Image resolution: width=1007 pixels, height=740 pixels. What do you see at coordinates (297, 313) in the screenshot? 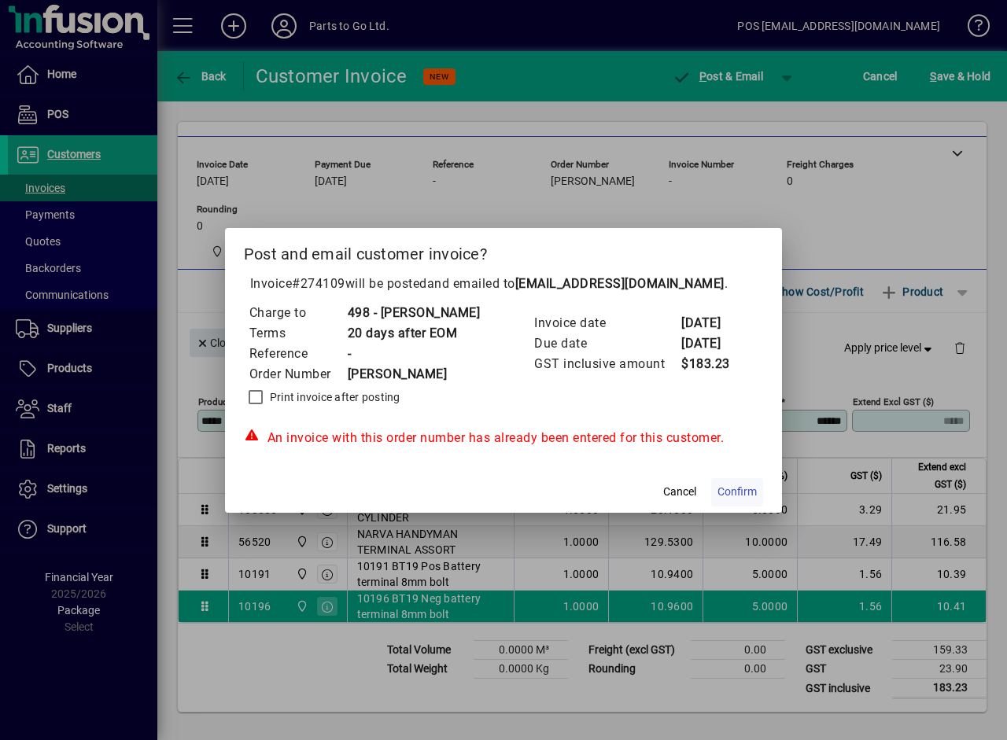
I see `td: Charge to` at bounding box center [297, 313].